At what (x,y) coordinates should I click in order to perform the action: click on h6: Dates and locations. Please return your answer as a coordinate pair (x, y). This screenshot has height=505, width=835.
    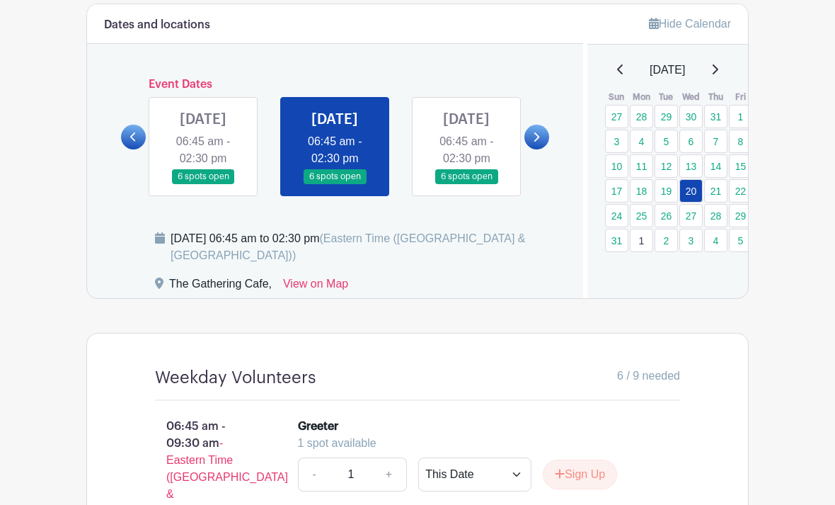
    Looking at the image, I should click on (157, 25).